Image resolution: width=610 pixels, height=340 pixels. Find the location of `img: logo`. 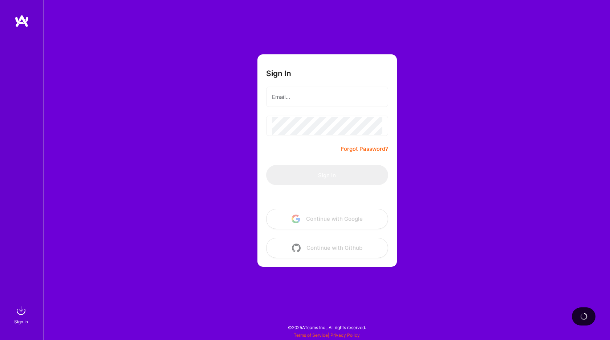

img: logo is located at coordinates (22, 21).